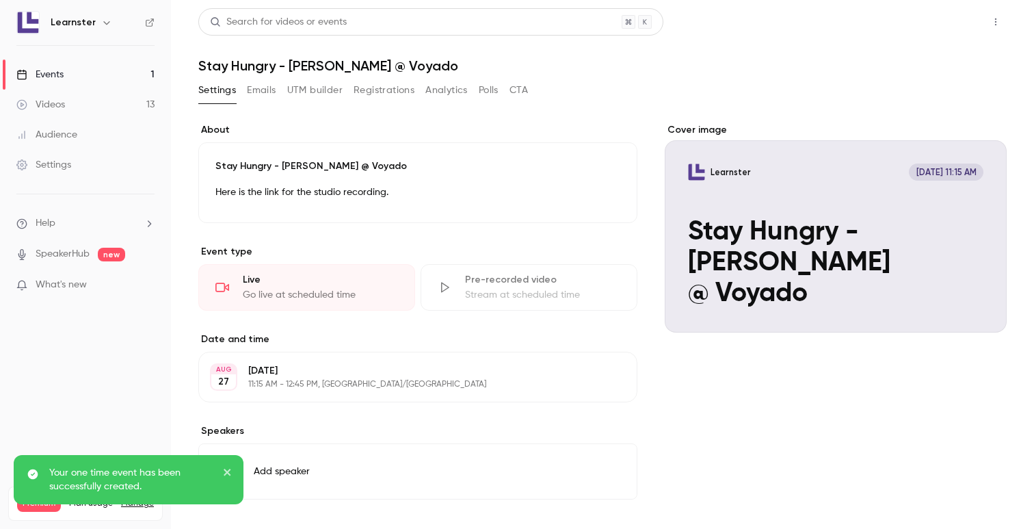  Describe the element at coordinates (488, 90) in the screenshot. I see `button: Polls` at that location.